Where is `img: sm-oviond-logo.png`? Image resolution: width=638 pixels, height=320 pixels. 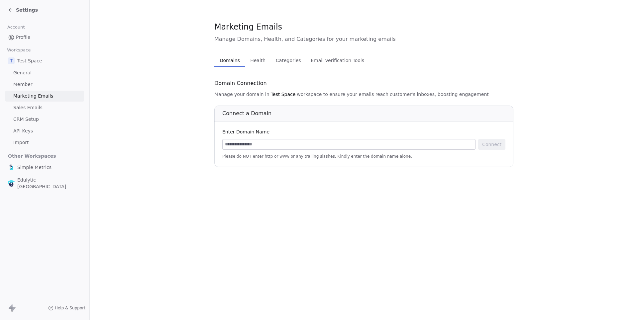
img: sm-oviond-logo.png is located at coordinates (11, 167).